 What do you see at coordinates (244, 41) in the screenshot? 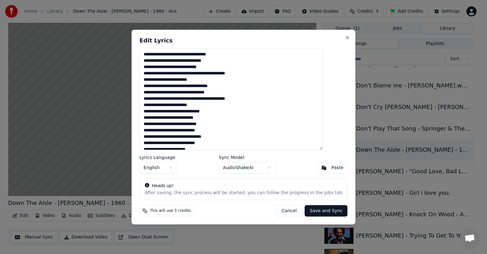
I see `h2: Edit Lyrics` at bounding box center [244, 41].